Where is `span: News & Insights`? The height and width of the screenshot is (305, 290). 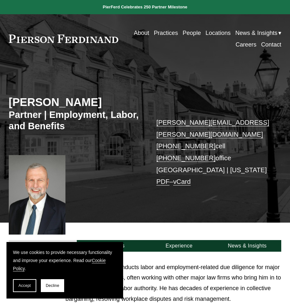 span: News & Insights is located at coordinates (256, 33).